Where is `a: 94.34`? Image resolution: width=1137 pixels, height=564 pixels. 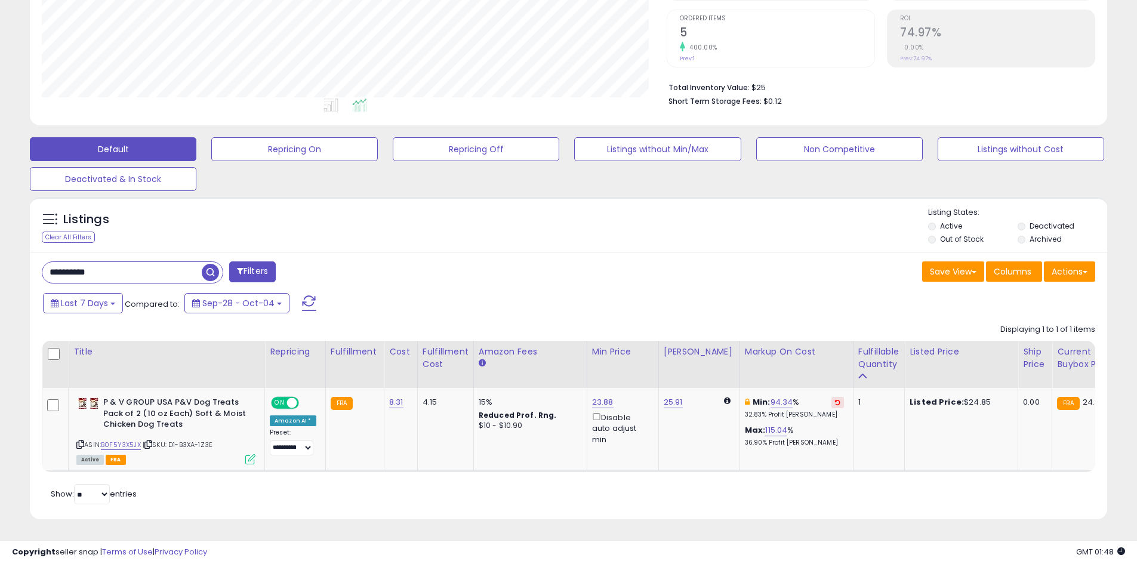
a: 94.34 is located at coordinates (782, 402).